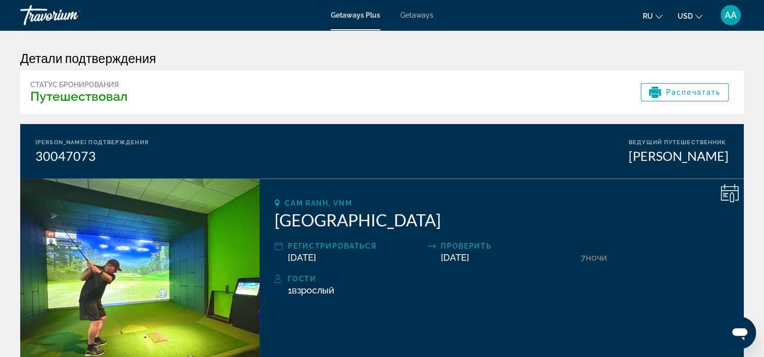 The height and width of the screenshot is (357, 764). Describe the element at coordinates (355, 15) in the screenshot. I see `a: Getaways Plus` at that location.